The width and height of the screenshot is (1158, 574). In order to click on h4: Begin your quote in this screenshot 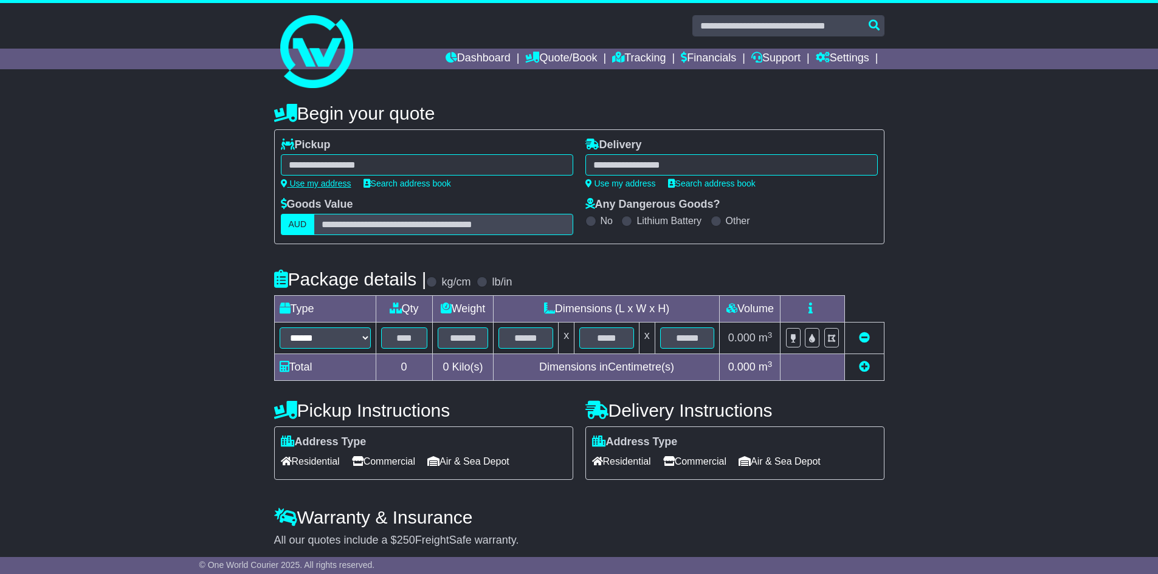, I will do `click(579, 113)`.